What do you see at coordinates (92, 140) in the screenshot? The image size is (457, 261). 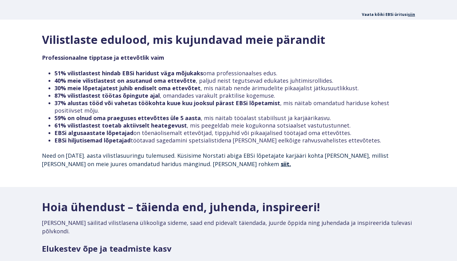 I see `strong: EBSi hiljutisemad lõpetajad` at bounding box center [92, 140].